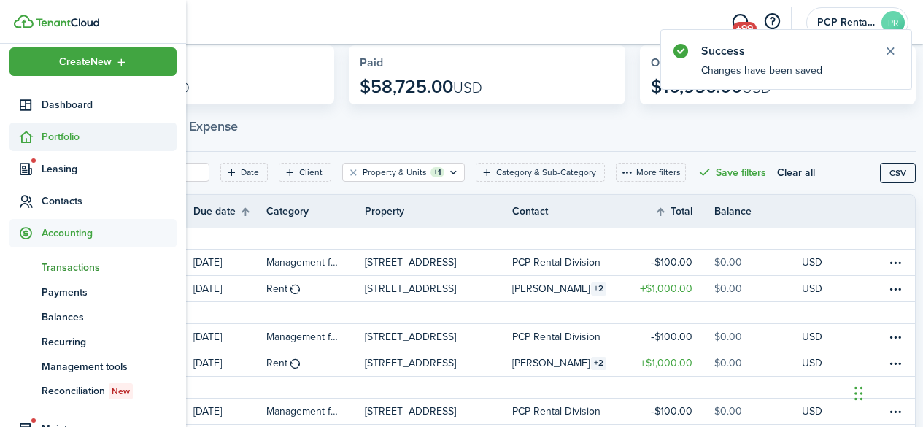  What do you see at coordinates (311, 172) in the screenshot?
I see `filter-tag-label: Client` at bounding box center [311, 172].